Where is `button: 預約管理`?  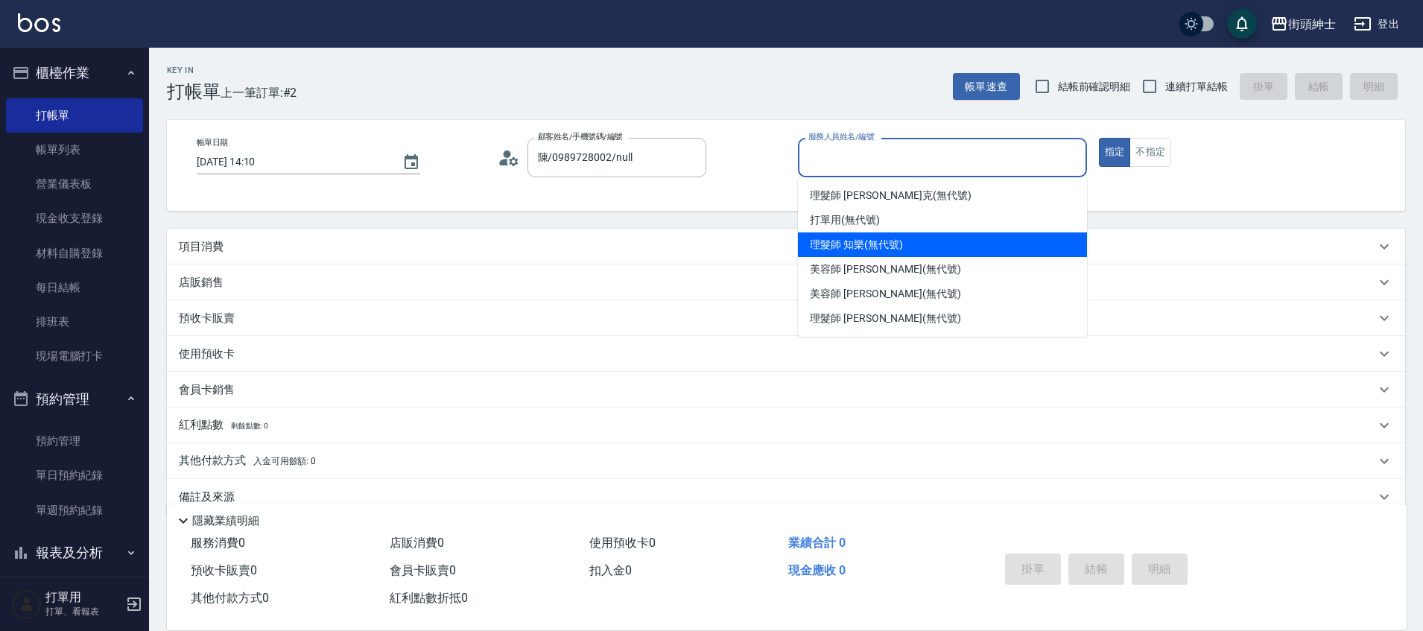
button: 預約管理 is located at coordinates (74, 399).